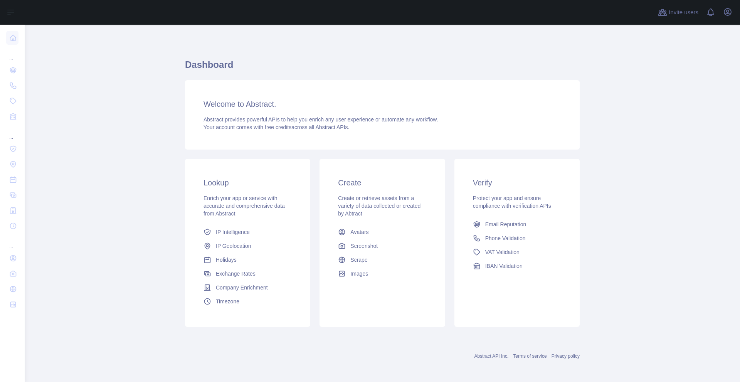 This screenshot has height=382, width=740. I want to click on span: Protect your app and ensure compliance with verification APIs, so click(512, 202).